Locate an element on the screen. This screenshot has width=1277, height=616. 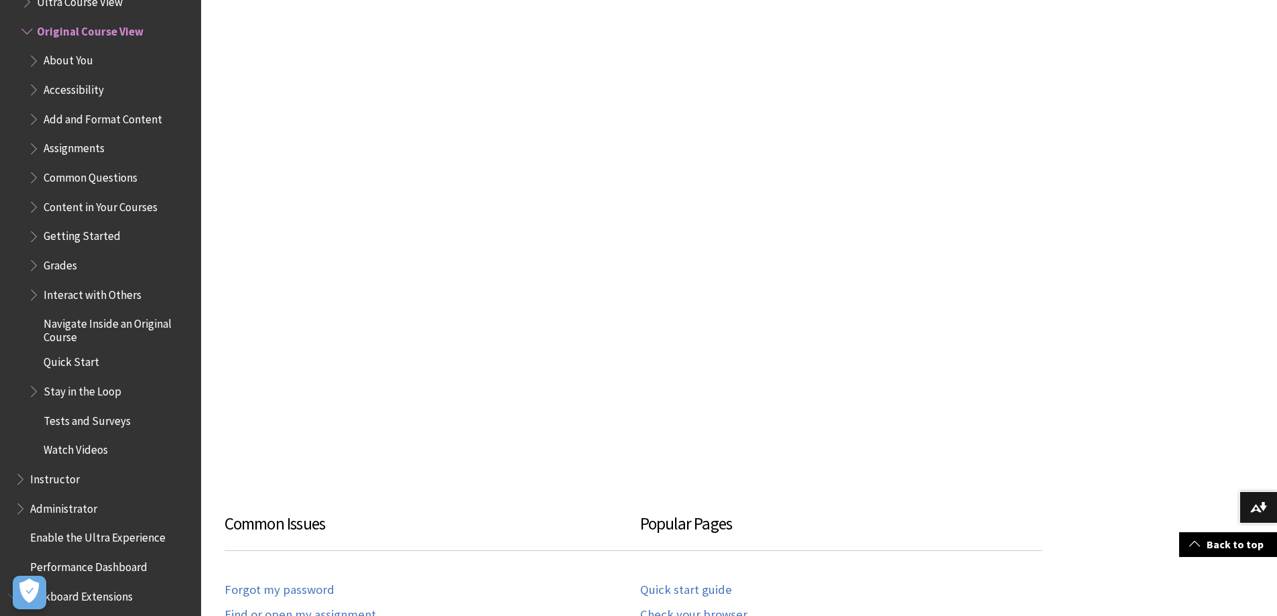
span: Interact with Others is located at coordinates (93, 292).